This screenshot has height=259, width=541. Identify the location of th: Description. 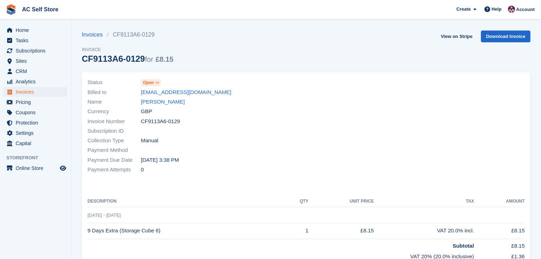
(186, 202).